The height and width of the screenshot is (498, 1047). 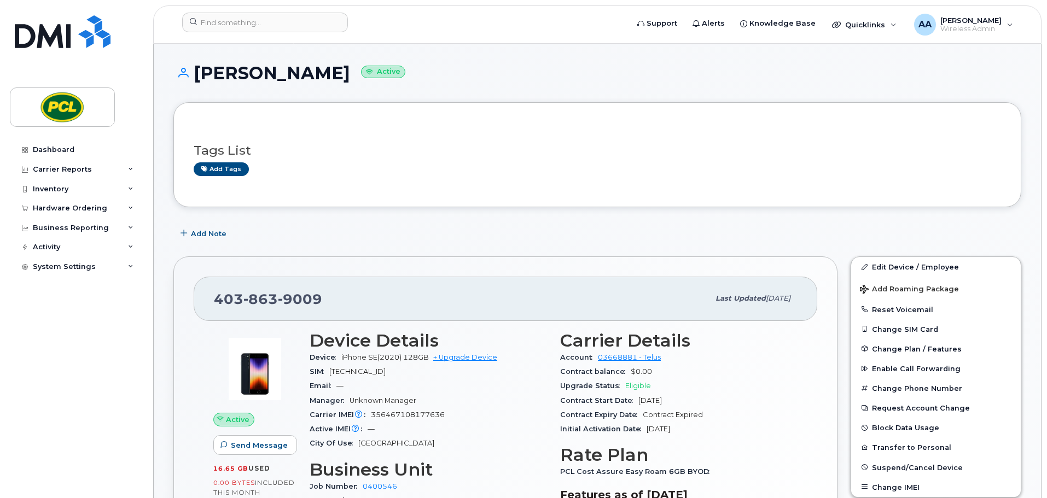 I want to click on a: Edit Device / Employee, so click(x=936, y=267).